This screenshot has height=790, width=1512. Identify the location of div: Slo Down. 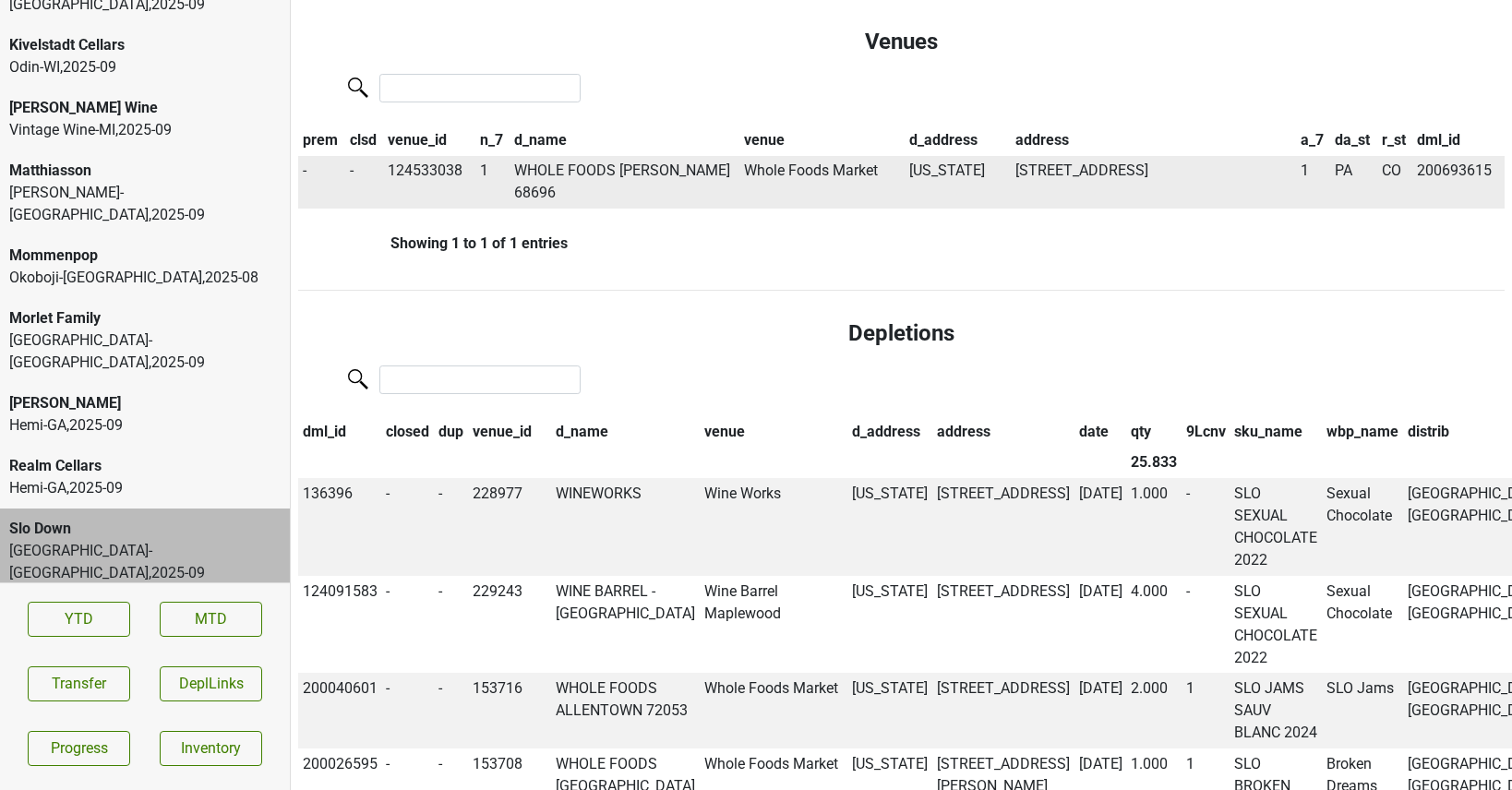
(145, 529).